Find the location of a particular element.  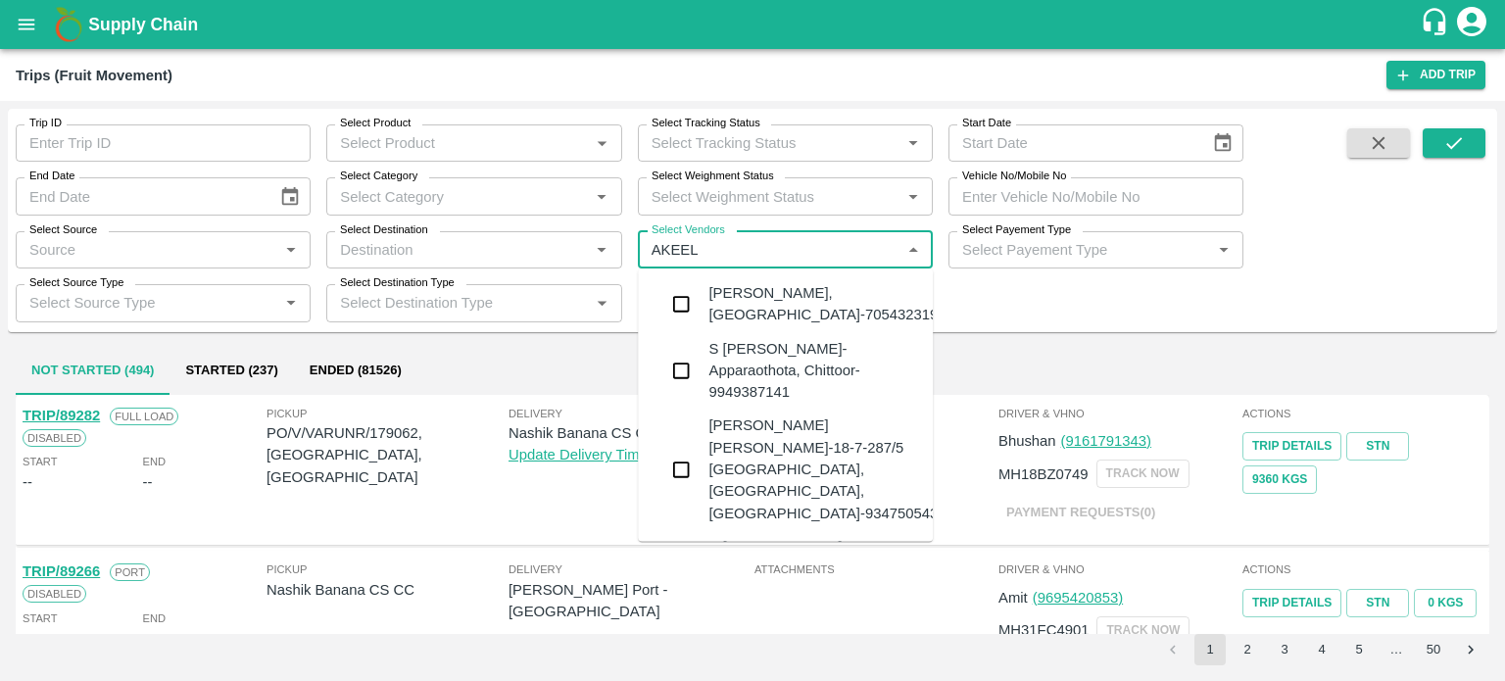

label: Select Vendors is located at coordinates (688, 230).